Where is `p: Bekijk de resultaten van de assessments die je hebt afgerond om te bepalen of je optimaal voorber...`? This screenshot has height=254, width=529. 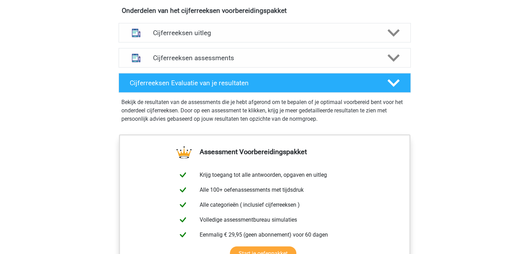 p: Bekijk de resultaten van de assessments die je hebt afgerond om te bepalen of je optimaal voorber... is located at coordinates (265, 111).